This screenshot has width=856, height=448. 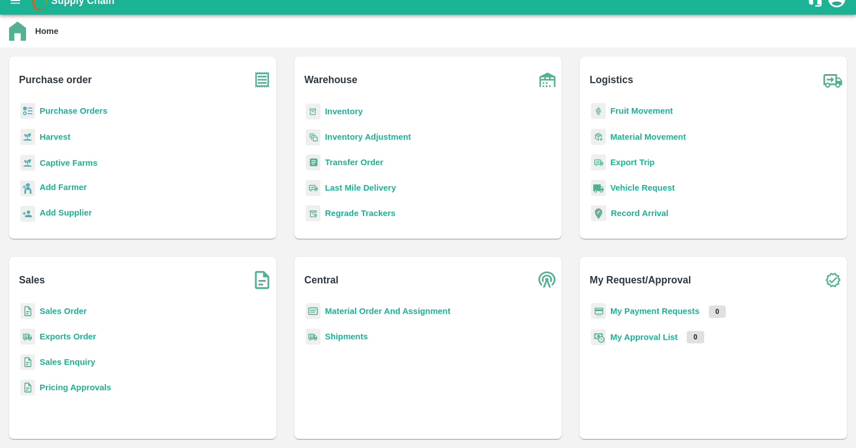 I want to click on img: material, so click(x=598, y=137).